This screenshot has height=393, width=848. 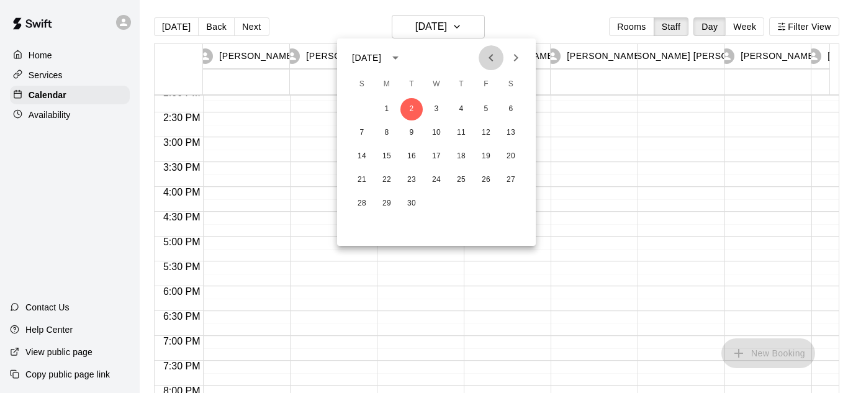 What do you see at coordinates (491, 58) in the screenshot?
I see `button: Previous month` at bounding box center [491, 58].